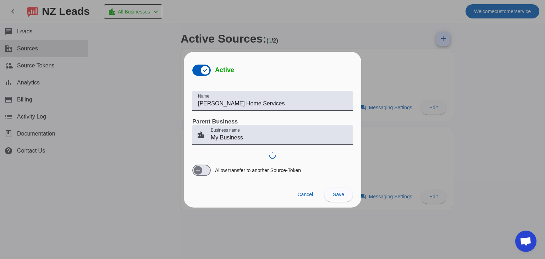  I want to click on span: Cancel, so click(305, 195).